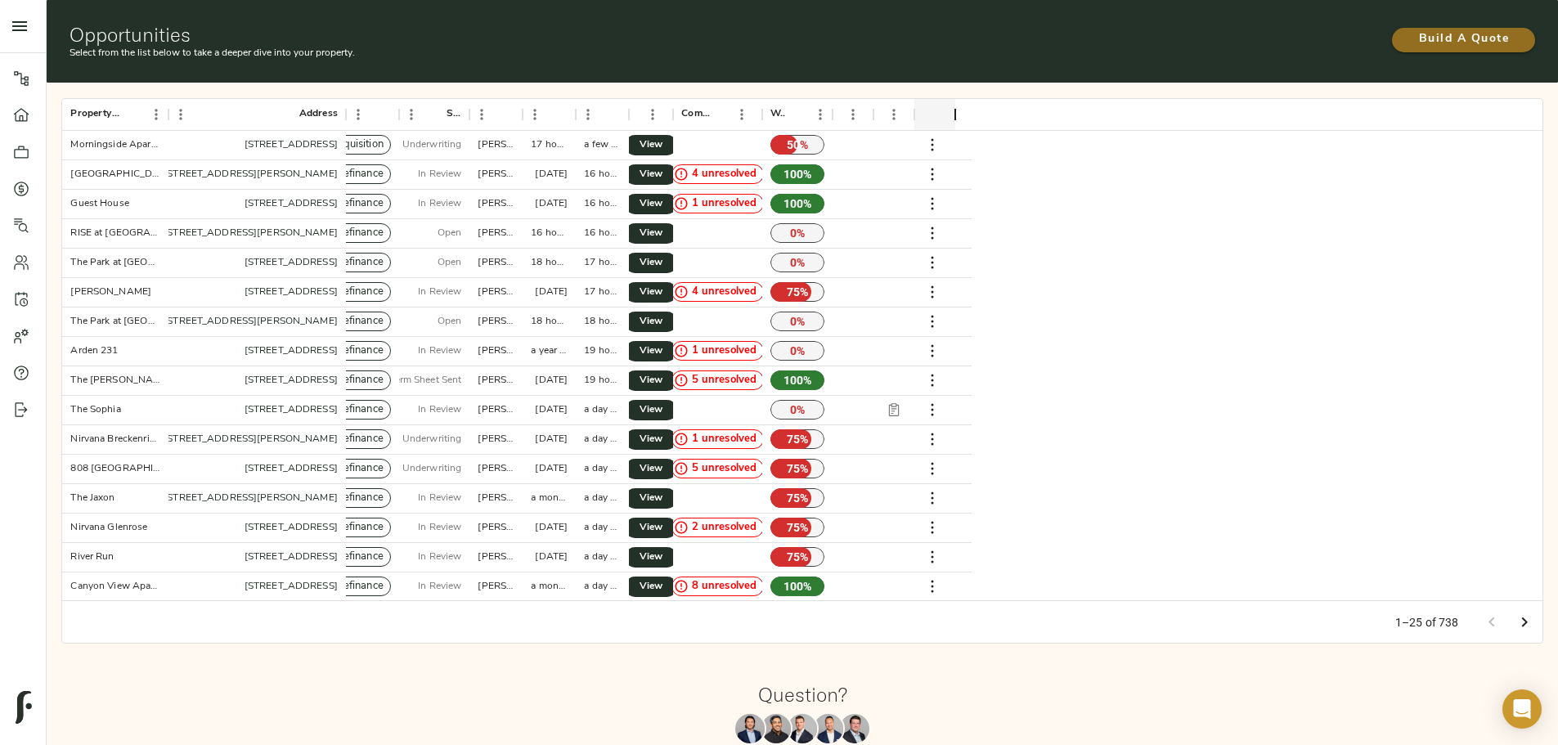  I want to click on div: Canyon View Apartments, so click(115, 587).